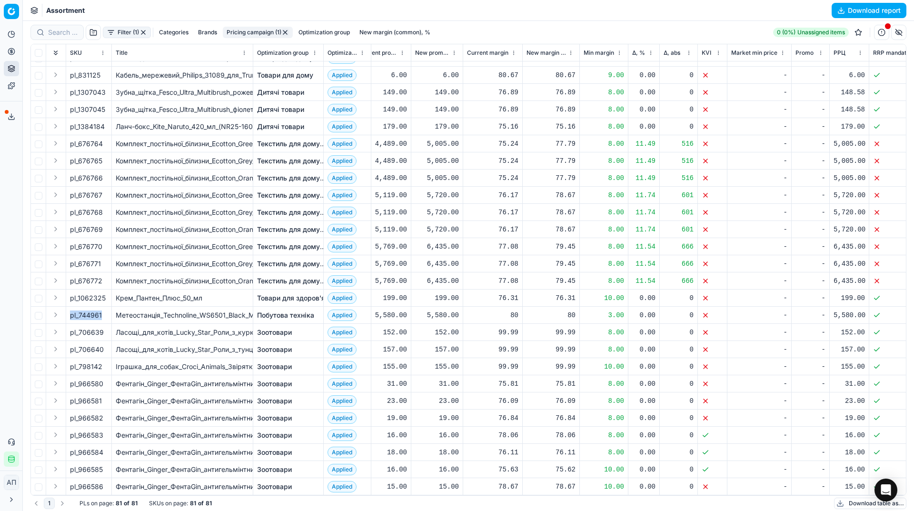 This screenshot has width=914, height=511. I want to click on div: 78.67, so click(551, 212).